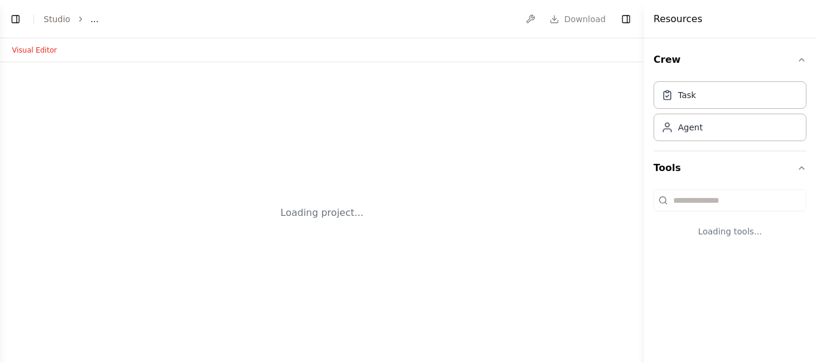  Describe the element at coordinates (57, 19) in the screenshot. I see `a: Studio` at that location.